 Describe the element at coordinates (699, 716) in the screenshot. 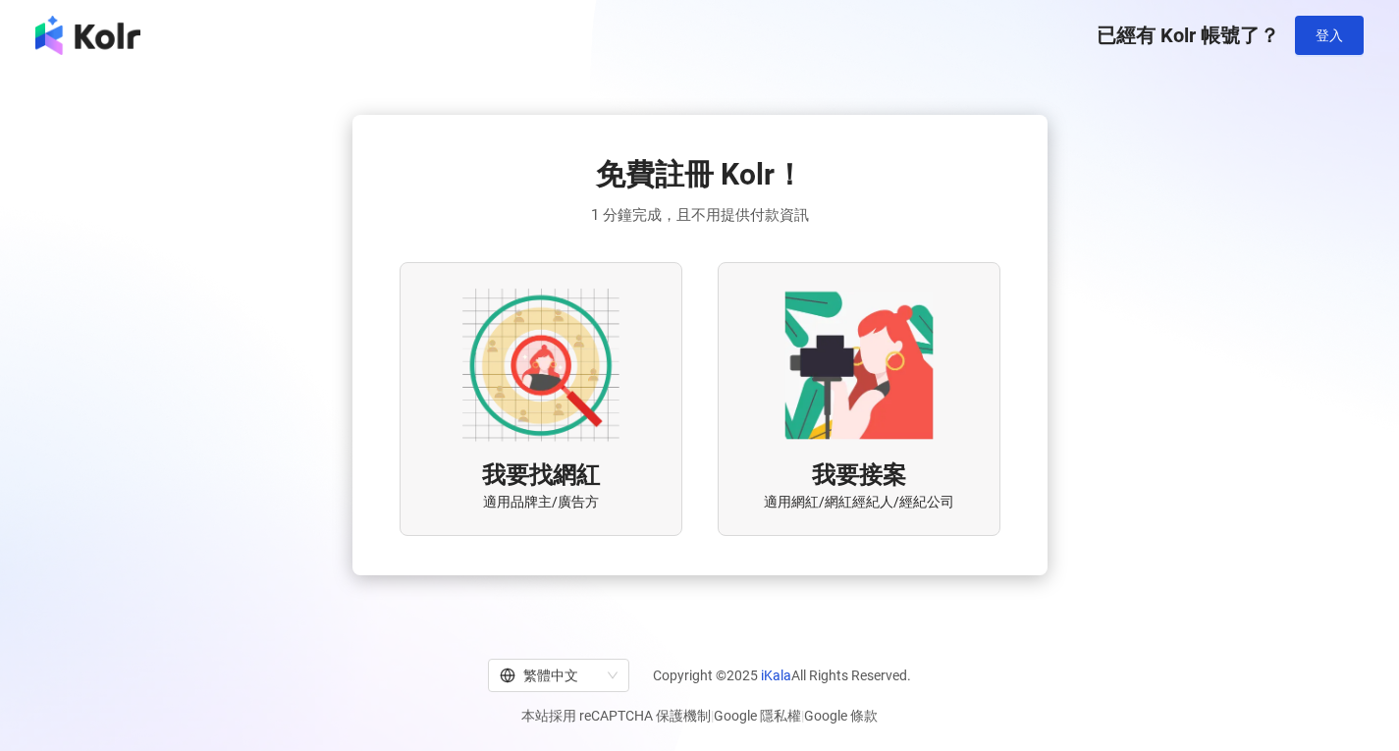

I see `span: 本站採用 reCAPTCHA 保護機制` at that location.